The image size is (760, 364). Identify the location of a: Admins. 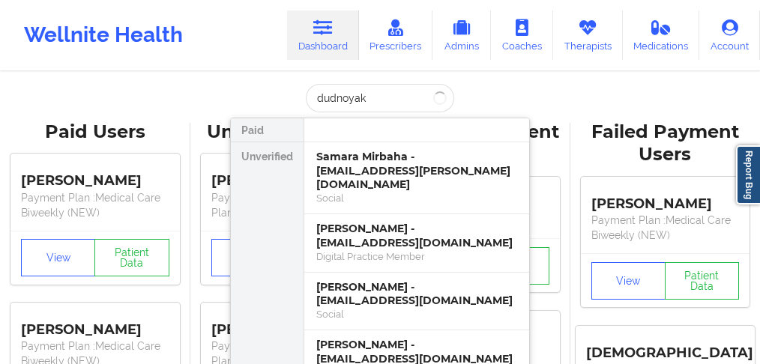
(462, 35).